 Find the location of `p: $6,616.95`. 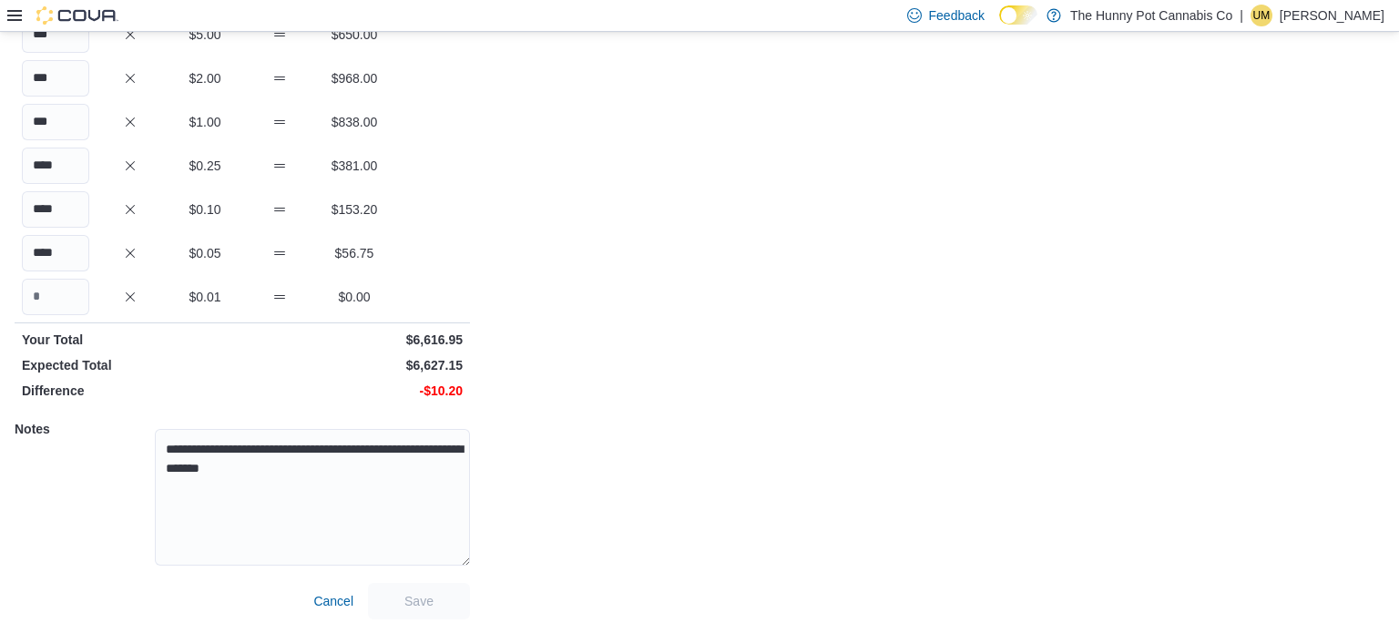

p: $6,616.95 is located at coordinates (354, 340).